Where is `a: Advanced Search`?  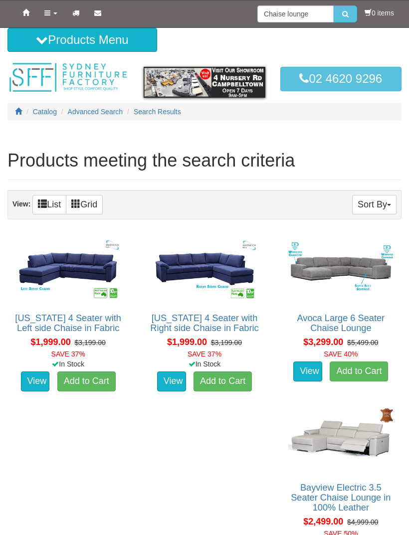 a: Advanced Search is located at coordinates (95, 112).